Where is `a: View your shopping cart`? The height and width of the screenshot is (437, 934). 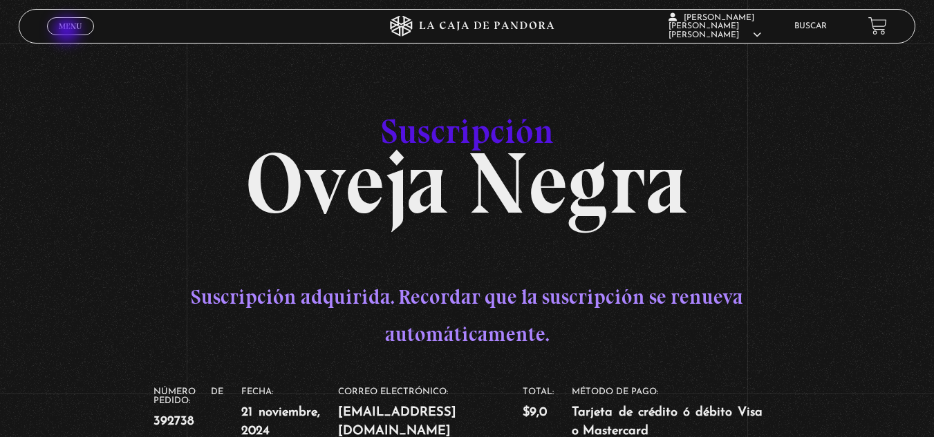
a: View your shopping cart is located at coordinates (877, 26).